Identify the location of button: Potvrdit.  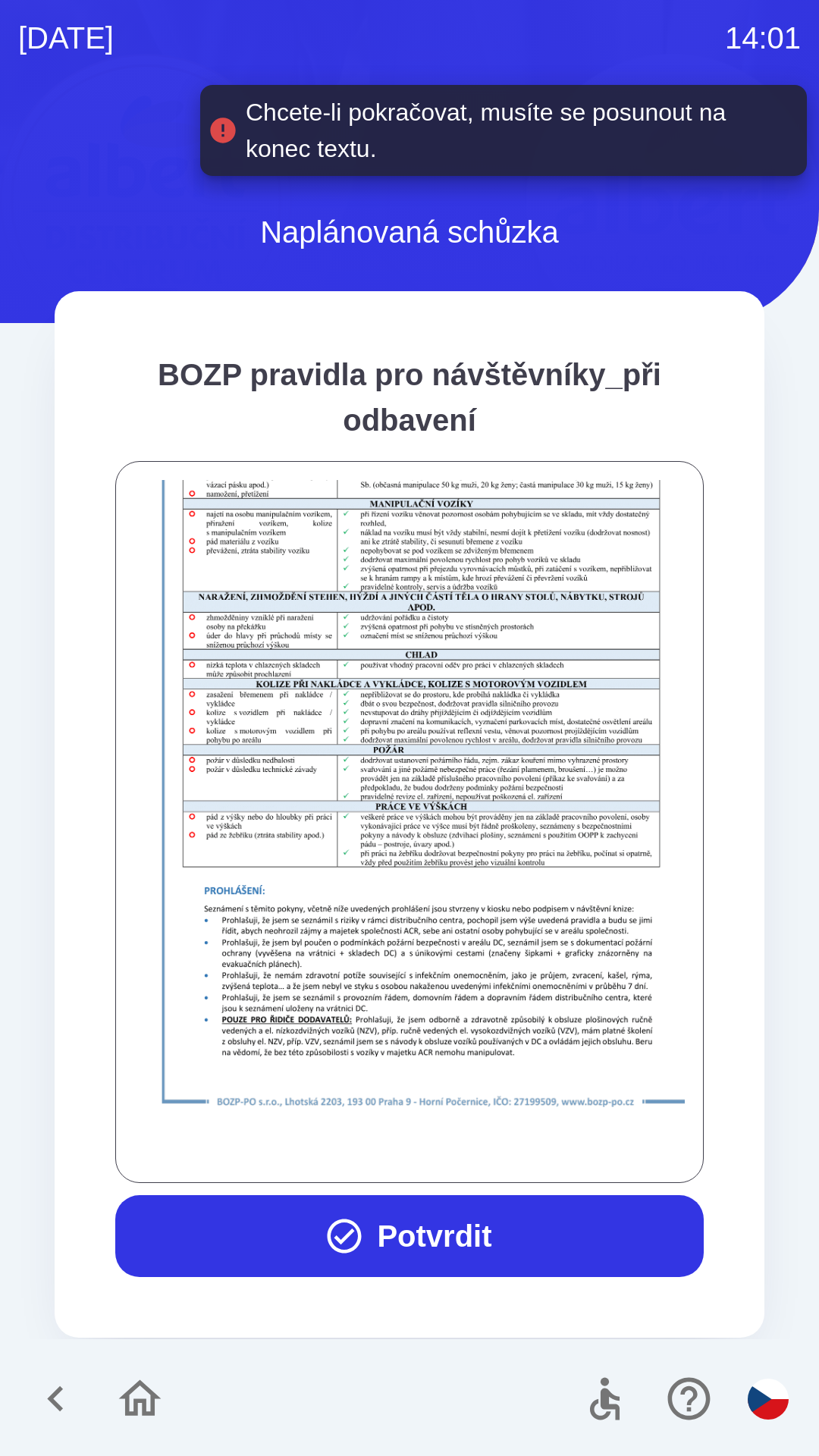
(410, 1236).